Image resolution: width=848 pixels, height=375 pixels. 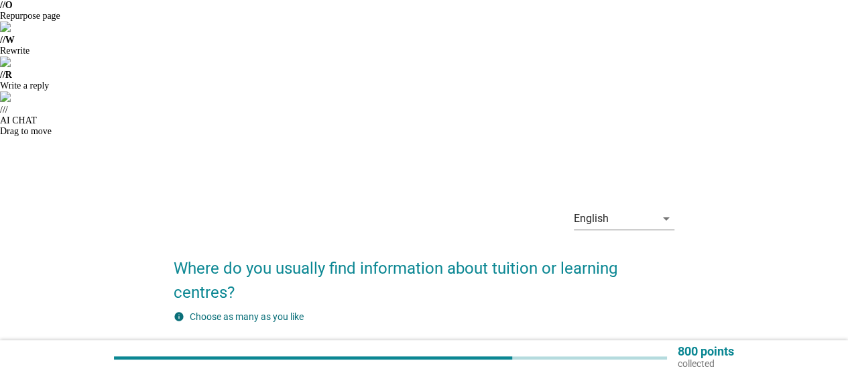 What do you see at coordinates (591, 219) in the screenshot?
I see `div: English` at bounding box center [591, 219].